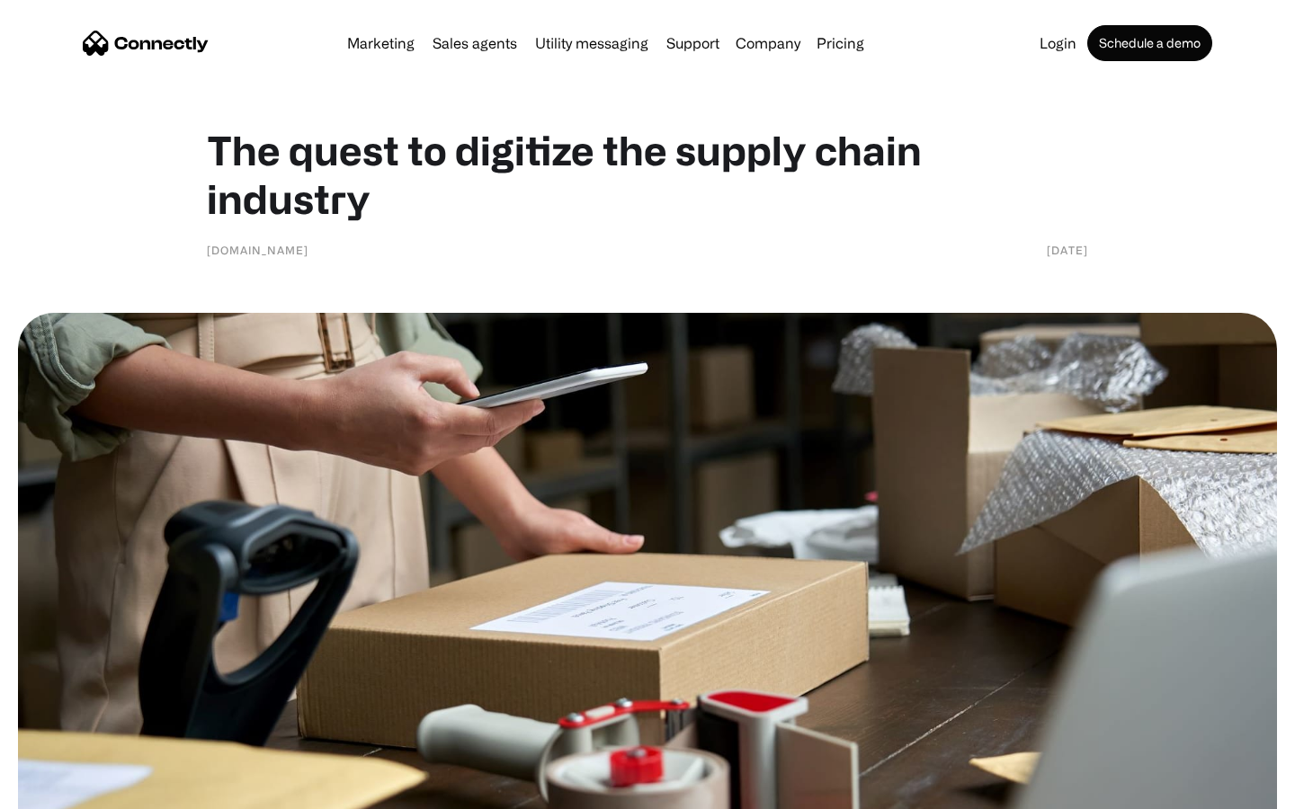 The width and height of the screenshot is (1295, 809). I want to click on a: Pricing, so click(840, 43).